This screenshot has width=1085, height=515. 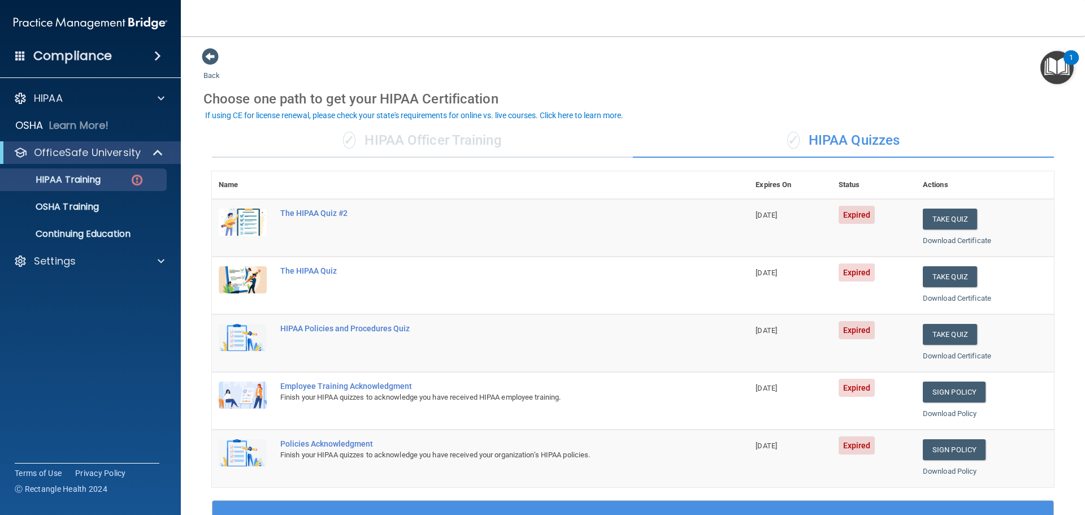 What do you see at coordinates (790, 185) in the screenshot?
I see `th: Expires On` at bounding box center [790, 185].